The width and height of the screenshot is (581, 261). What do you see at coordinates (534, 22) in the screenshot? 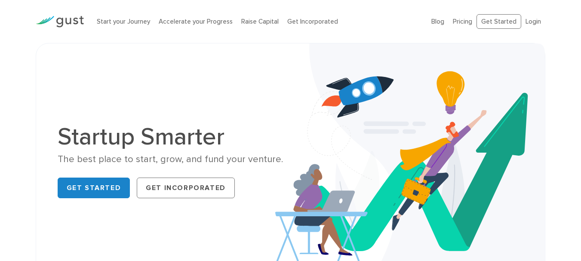
I see `a: Login` at bounding box center [534, 22].